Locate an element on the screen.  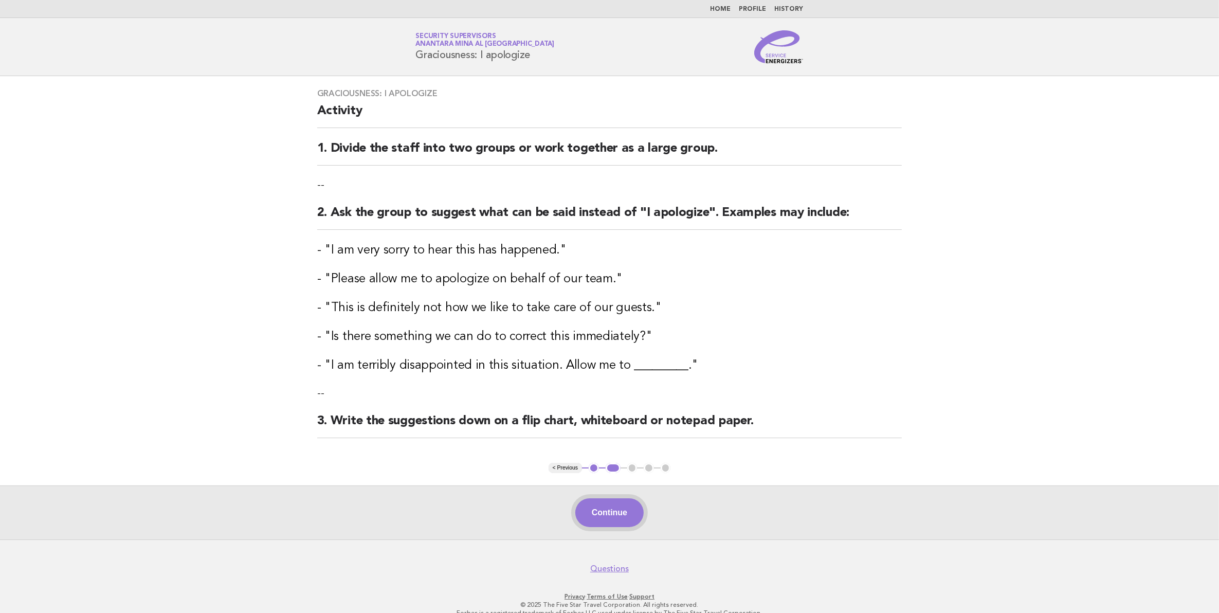
h3: - "This is definitely not how we like to take care of our guests." is located at coordinates (610, 308).